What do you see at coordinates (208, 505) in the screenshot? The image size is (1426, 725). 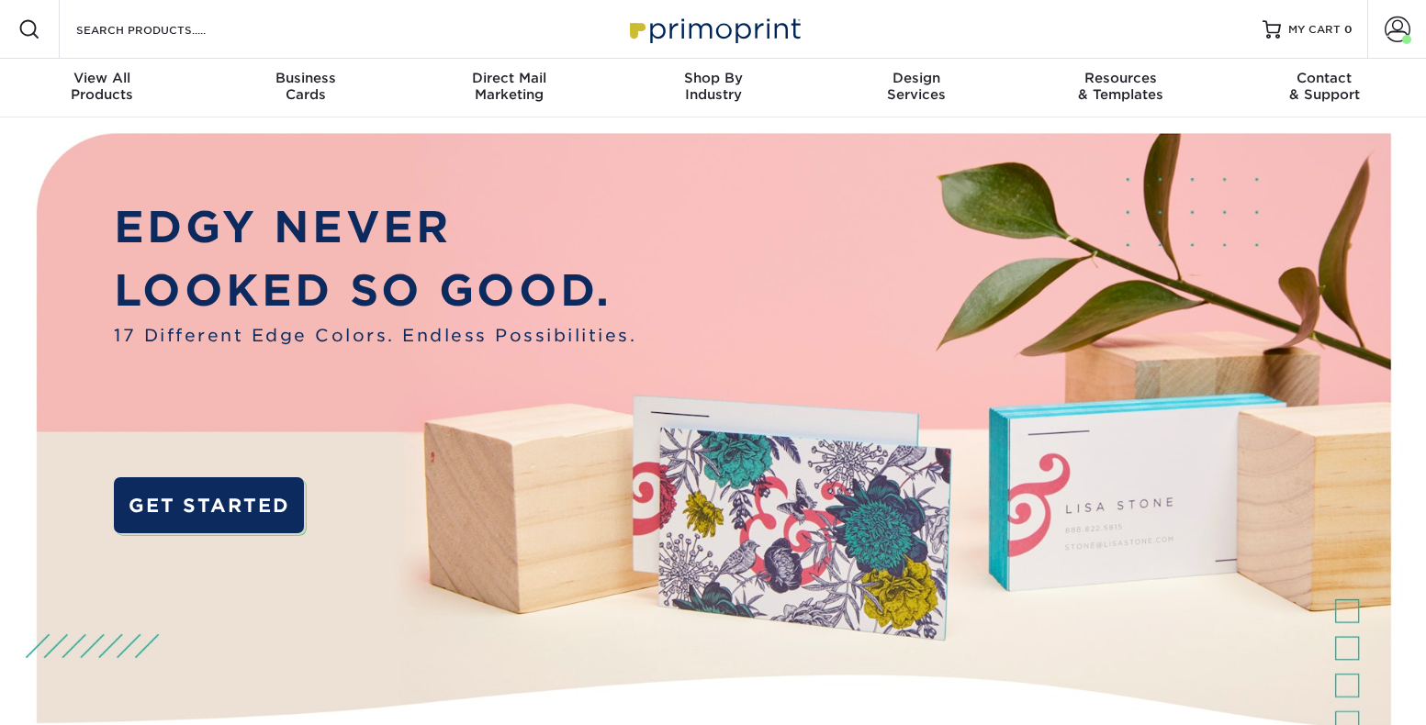 I see `a: GET STARTED` at bounding box center [208, 505].